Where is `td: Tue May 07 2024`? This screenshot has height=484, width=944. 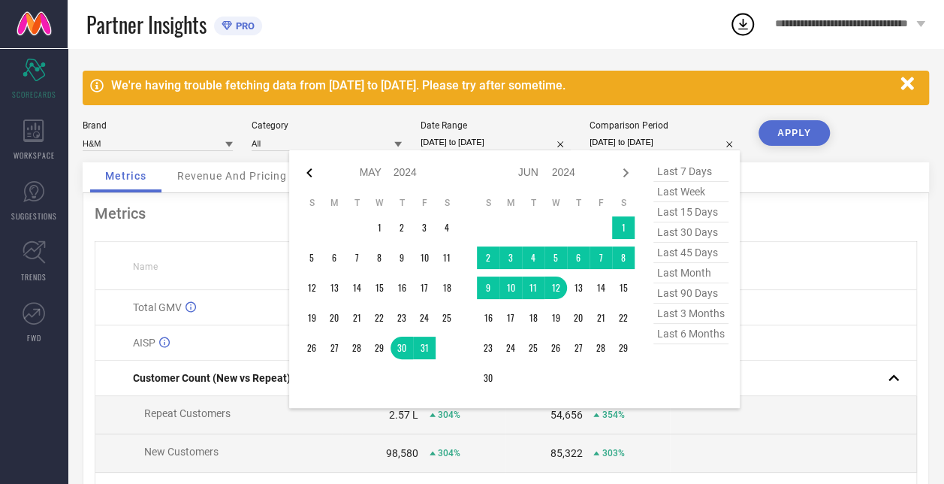 td: Tue May 07 2024 is located at coordinates (357, 258).